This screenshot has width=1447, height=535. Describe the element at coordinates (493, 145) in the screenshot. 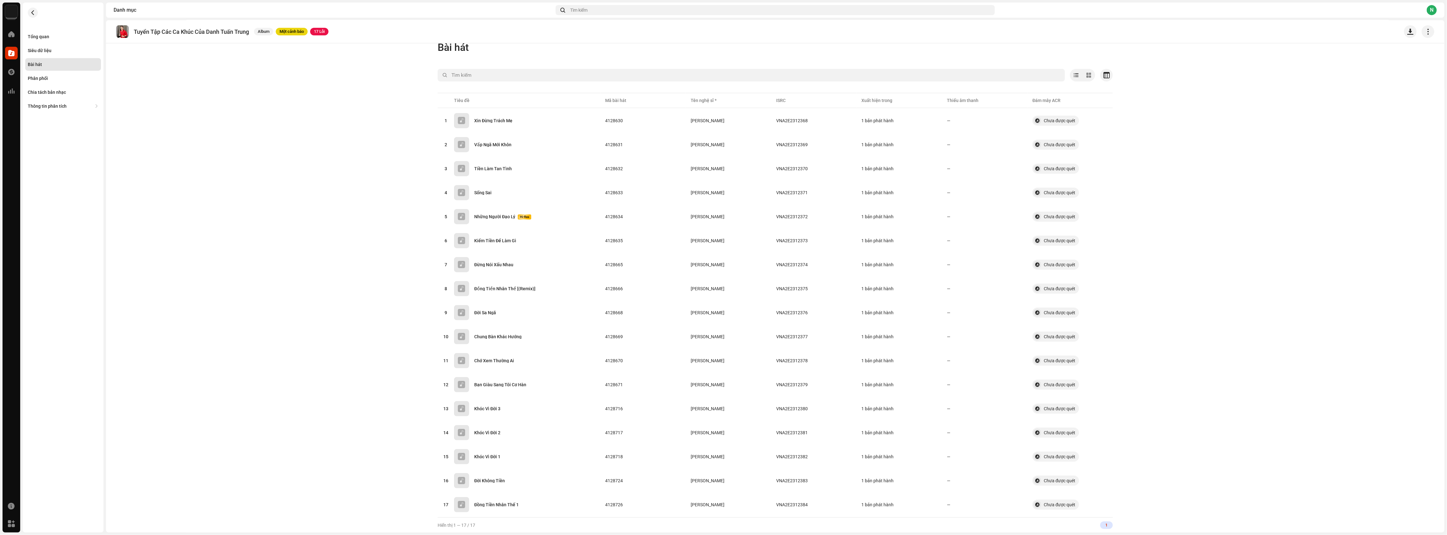

I see `div: Vấp Ngã Mới Khôn` at that location.